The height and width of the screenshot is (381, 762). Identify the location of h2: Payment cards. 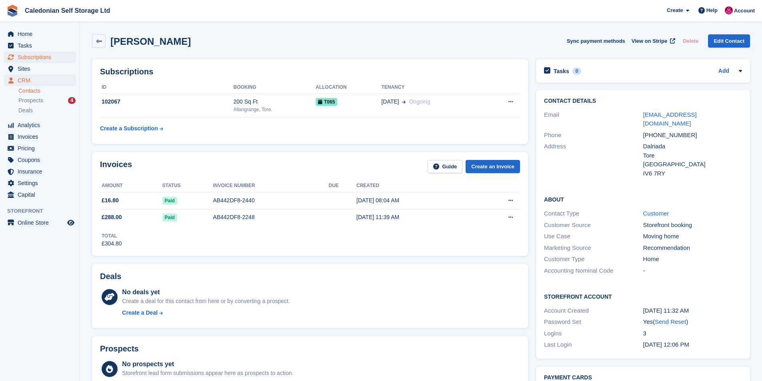
(643, 378).